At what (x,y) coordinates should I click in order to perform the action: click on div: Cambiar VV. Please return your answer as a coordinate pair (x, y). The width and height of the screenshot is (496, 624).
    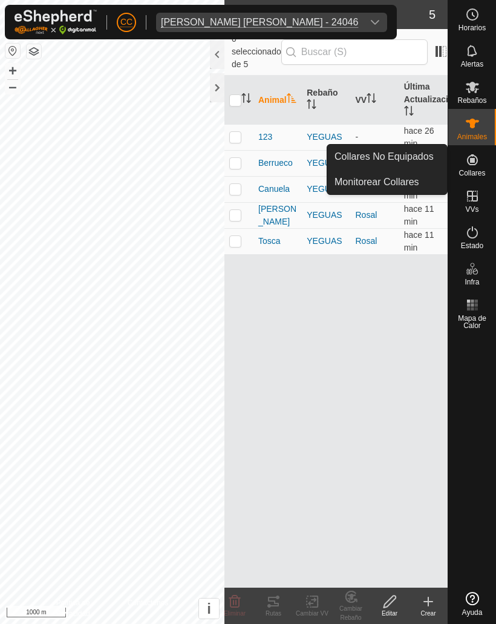
    Looking at the image, I should click on (312, 613).